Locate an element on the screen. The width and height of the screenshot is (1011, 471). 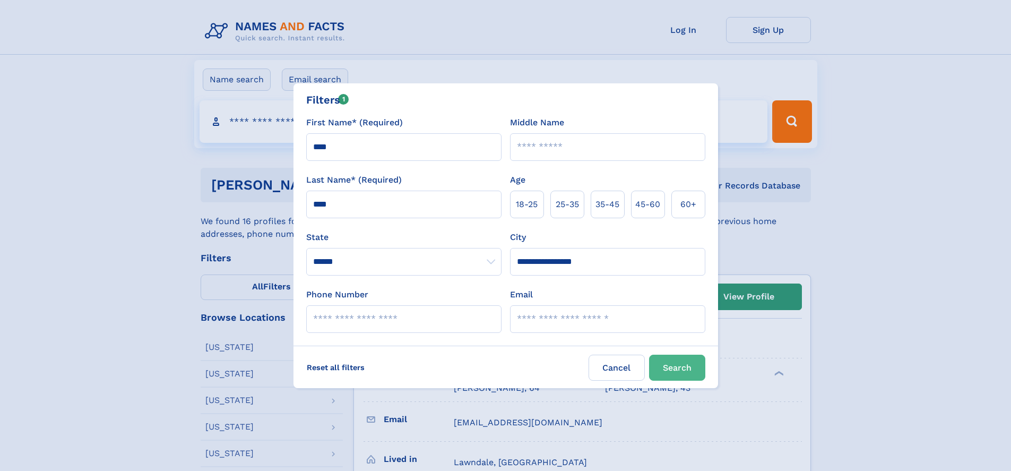
span: 18‑25 is located at coordinates (527, 204).